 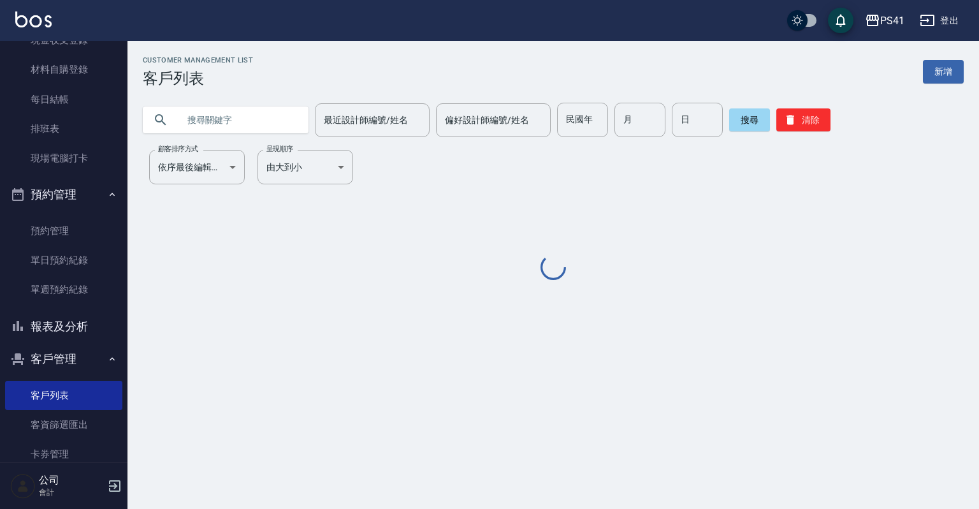 What do you see at coordinates (64, 260) in the screenshot?
I see `a: 單日預約紀錄` at bounding box center [64, 260].